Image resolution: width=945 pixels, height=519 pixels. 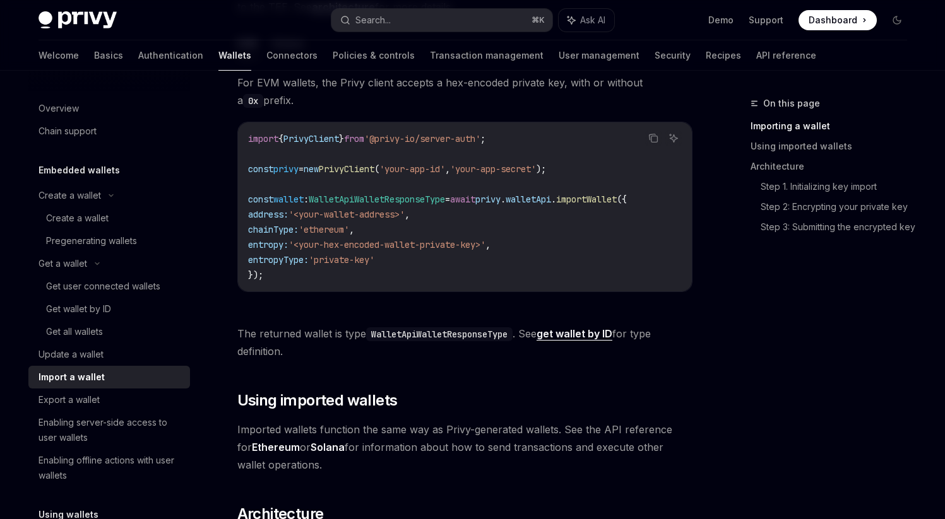 What do you see at coordinates (354, 139) in the screenshot?
I see `span: from` at bounding box center [354, 139].